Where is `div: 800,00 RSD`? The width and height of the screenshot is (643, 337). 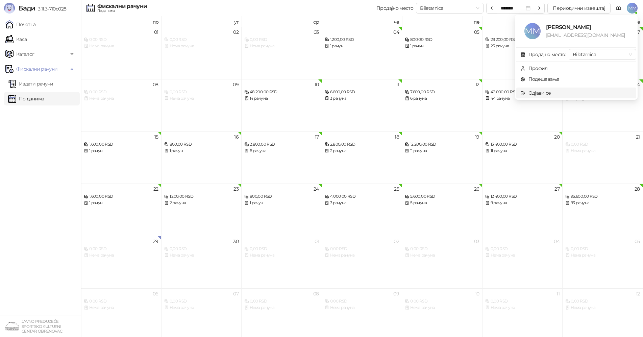 div: 800,00 RSD is located at coordinates (442, 40).